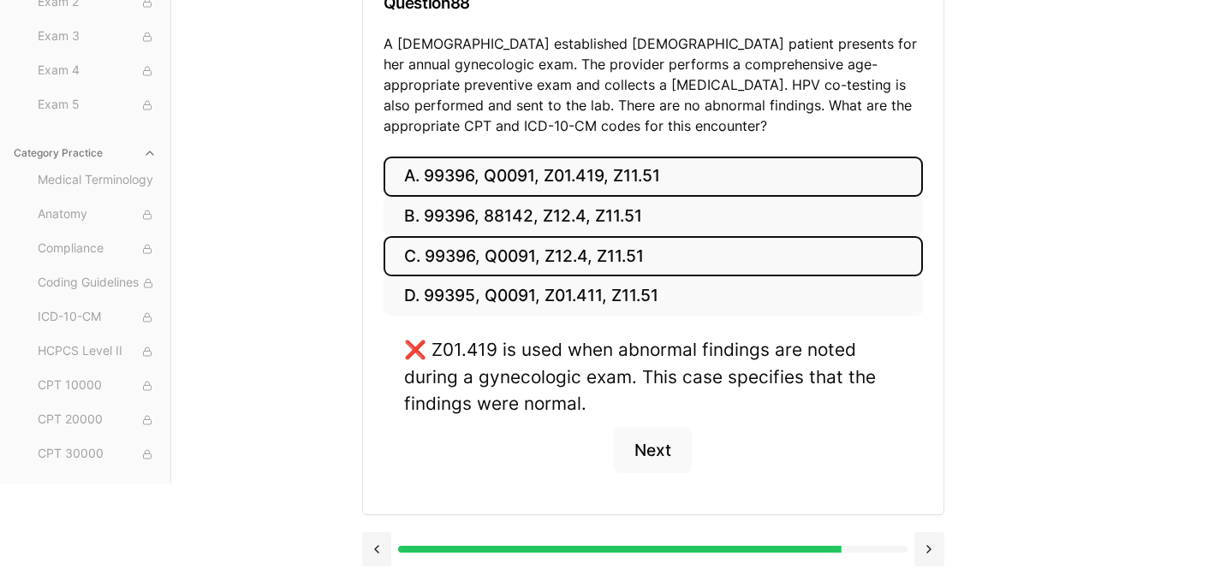 This screenshot has width=1220, height=580. Describe the element at coordinates (97, 181) in the screenshot. I see `button: Medical Terminology` at that location.